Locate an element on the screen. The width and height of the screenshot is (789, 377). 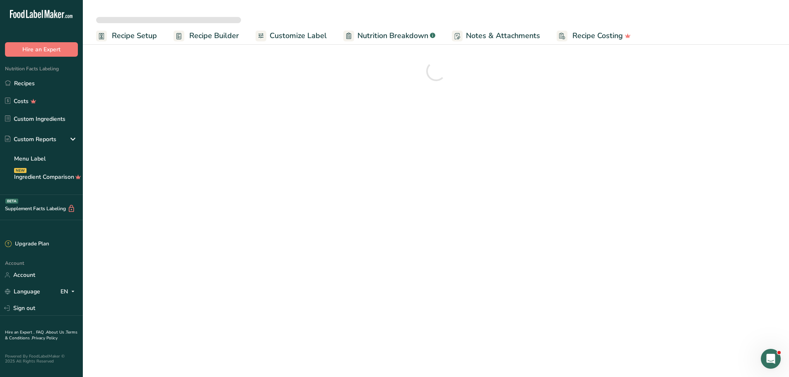
a: Recipe Costing is located at coordinates (594, 36).